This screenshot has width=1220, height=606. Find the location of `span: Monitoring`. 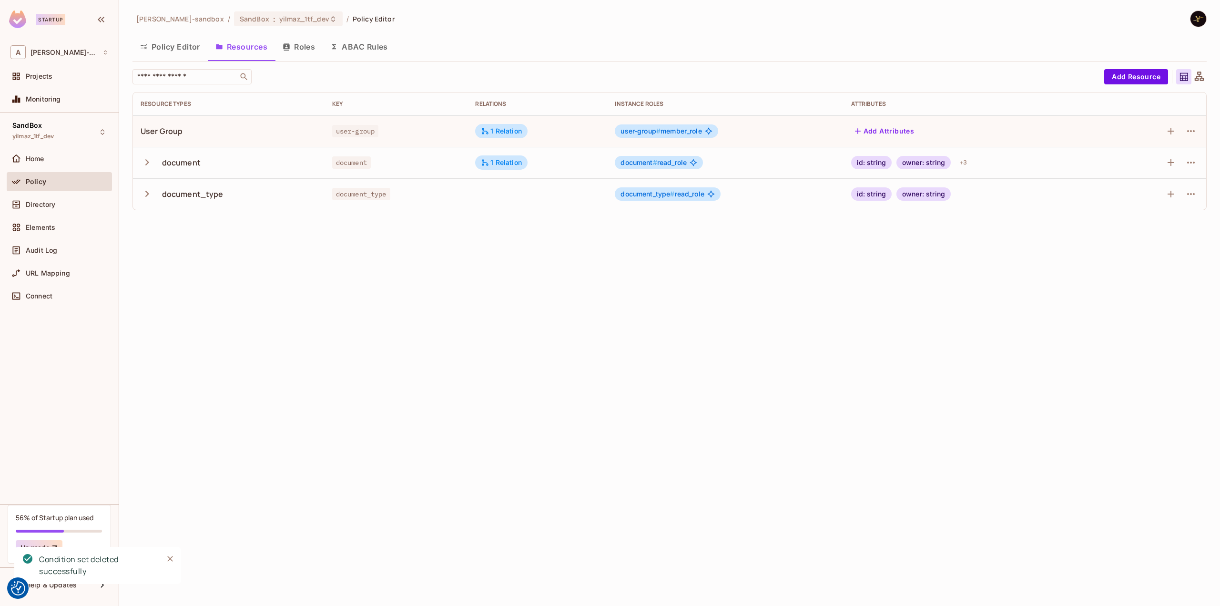

span: Monitoring is located at coordinates (43, 99).